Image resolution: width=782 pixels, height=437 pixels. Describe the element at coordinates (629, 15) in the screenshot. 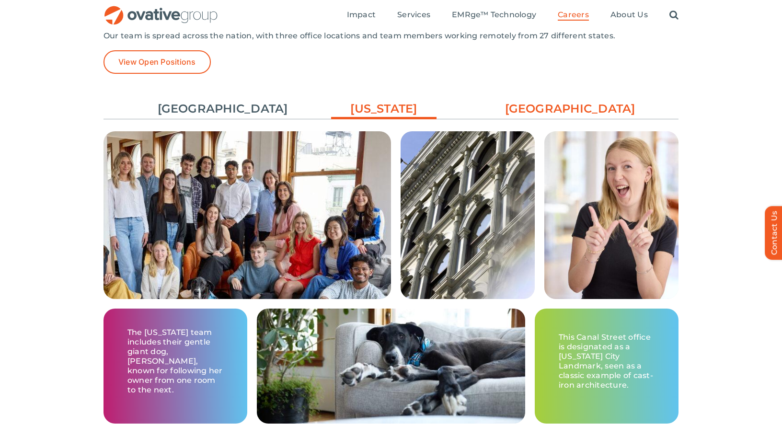

I see `span: About Us` at that location.